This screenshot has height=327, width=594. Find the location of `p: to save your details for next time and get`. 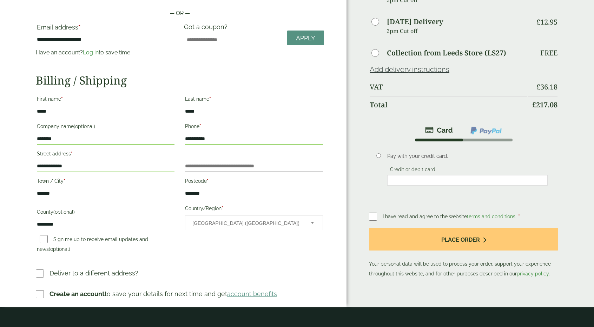

p: to save your details for next time and get is located at coordinates (163, 294).